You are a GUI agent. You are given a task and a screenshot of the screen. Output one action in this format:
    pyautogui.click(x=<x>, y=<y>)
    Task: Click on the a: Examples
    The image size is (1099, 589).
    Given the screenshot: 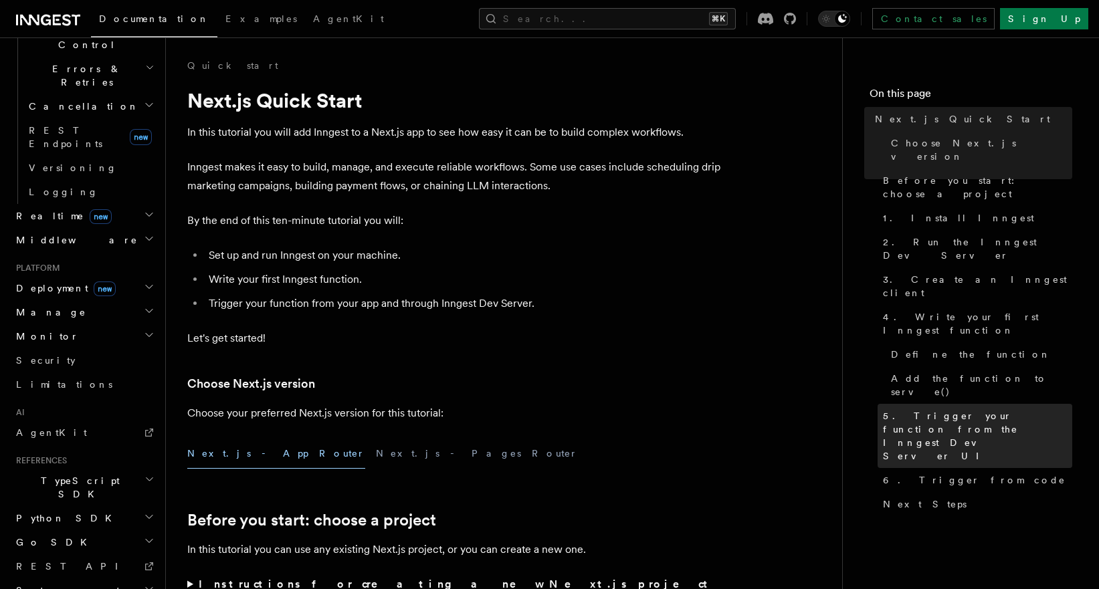 What is the action you would take?
    pyautogui.click(x=261, y=20)
    